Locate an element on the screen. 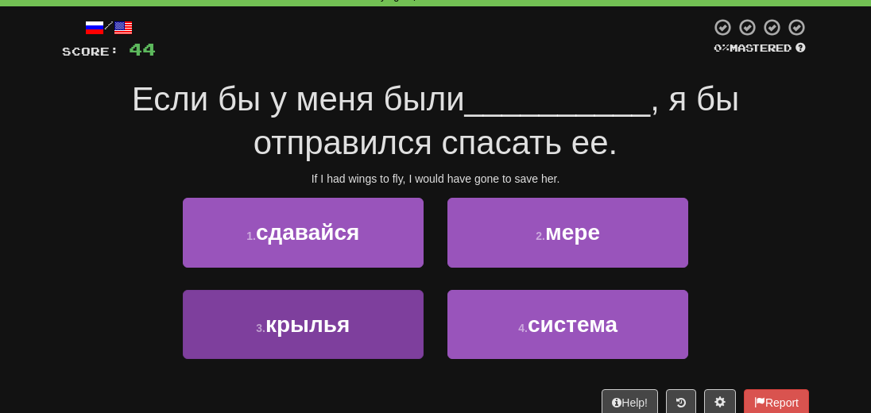 The width and height of the screenshot is (871, 413). span: , я бы отправился спасать ее. is located at coordinates (496, 121).